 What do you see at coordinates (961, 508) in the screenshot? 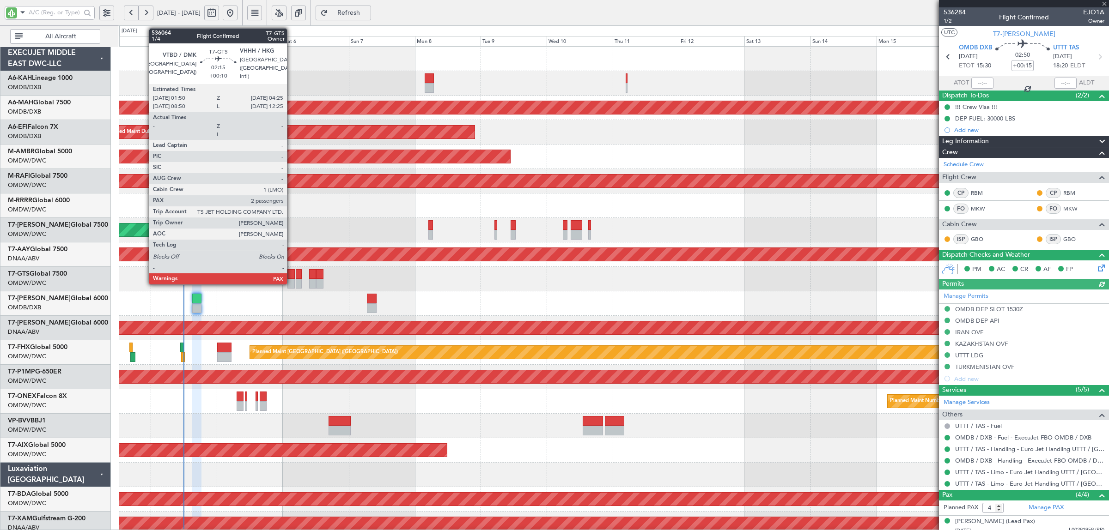
I see `label: Planned PAX` at bounding box center [961, 508].